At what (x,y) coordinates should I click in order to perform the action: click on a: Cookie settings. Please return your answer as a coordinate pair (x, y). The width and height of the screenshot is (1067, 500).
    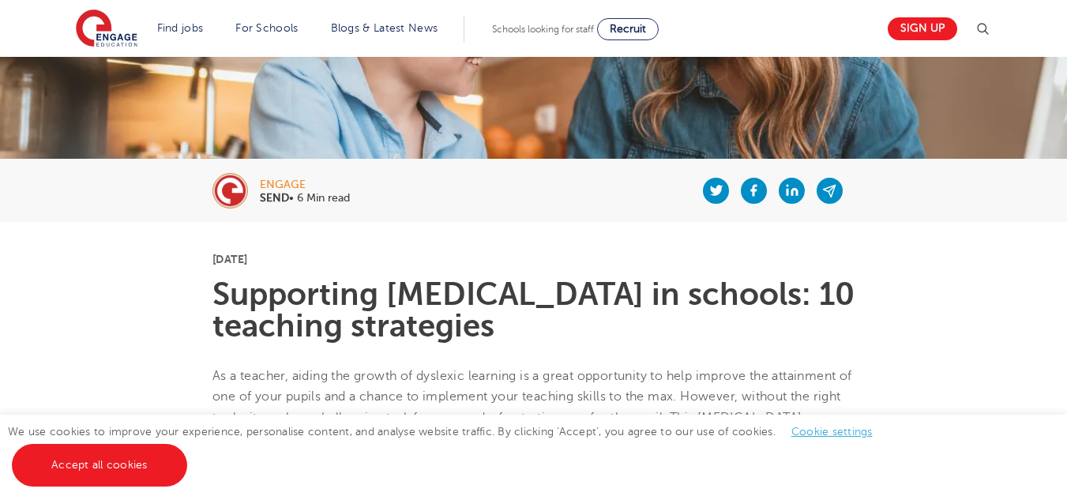
    Looking at the image, I should click on (832, 431).